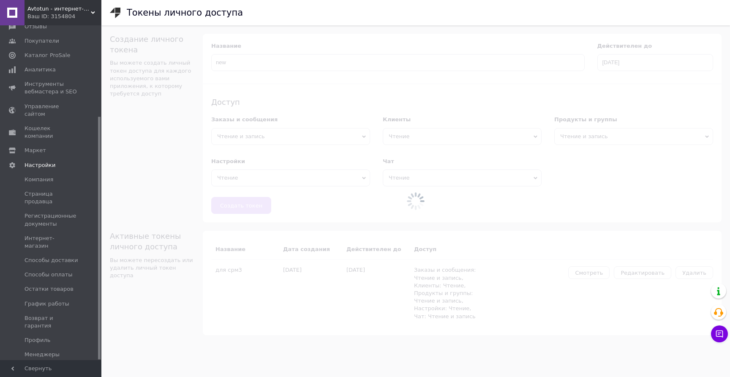 The height and width of the screenshot is (377, 730). I want to click on span: Инструменты вебмастера и SEO, so click(51, 88).